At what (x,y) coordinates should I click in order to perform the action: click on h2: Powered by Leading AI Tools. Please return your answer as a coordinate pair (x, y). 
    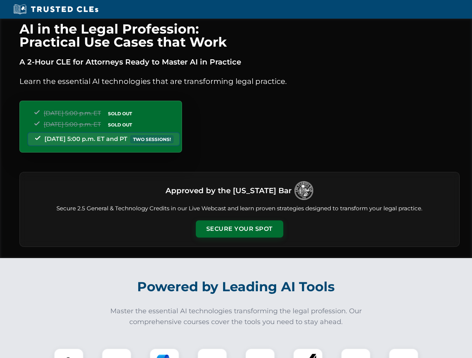
    Looking at the image, I should click on (236, 287).